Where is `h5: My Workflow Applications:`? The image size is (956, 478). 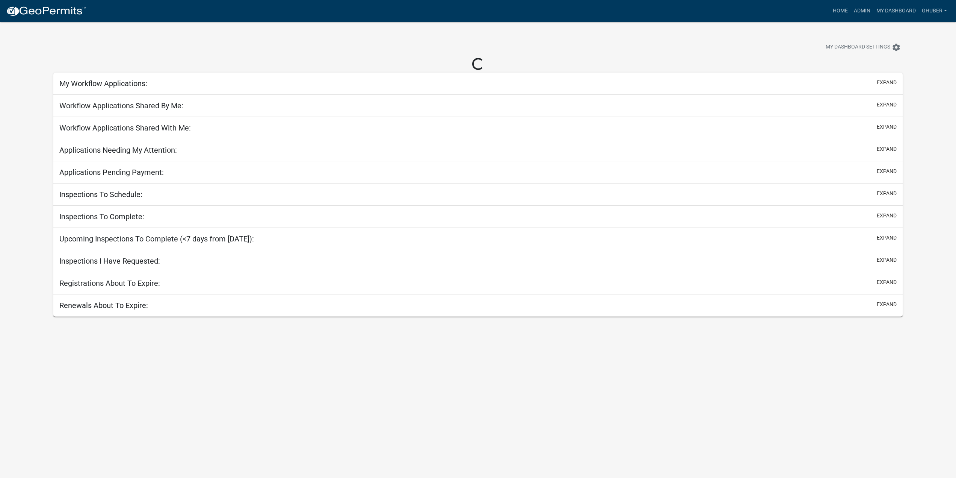
h5: My Workflow Applications: is located at coordinates (103, 83).